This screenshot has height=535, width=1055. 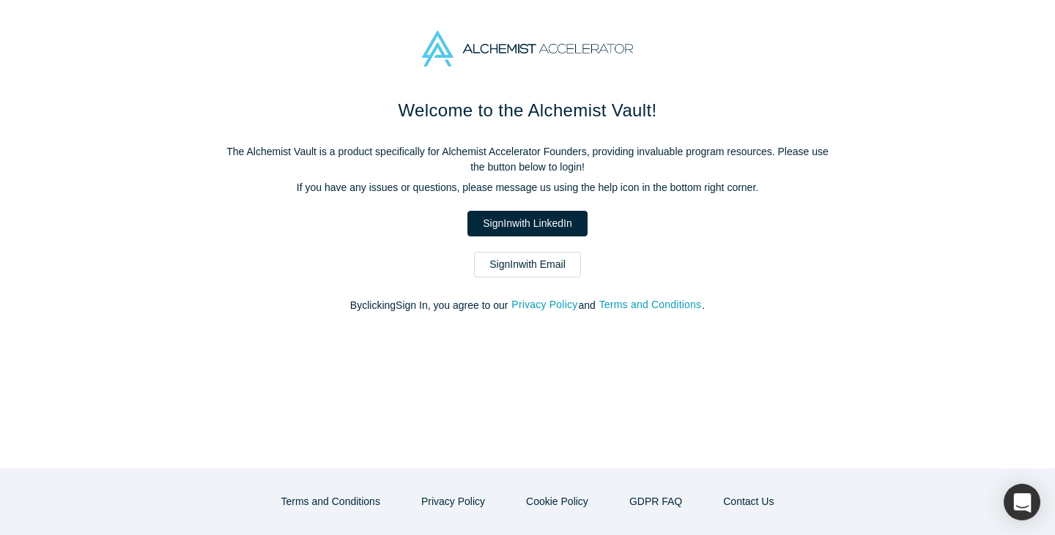 What do you see at coordinates (527, 223) in the screenshot?
I see `a: SignInwith LinkedIn` at bounding box center [527, 223].